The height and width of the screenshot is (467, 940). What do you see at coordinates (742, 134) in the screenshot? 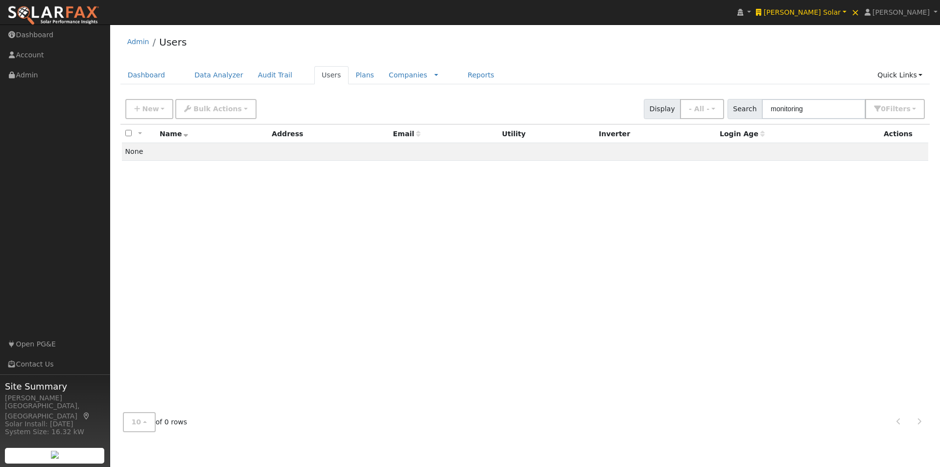
I see `span: Days since last login` at bounding box center [742, 134].